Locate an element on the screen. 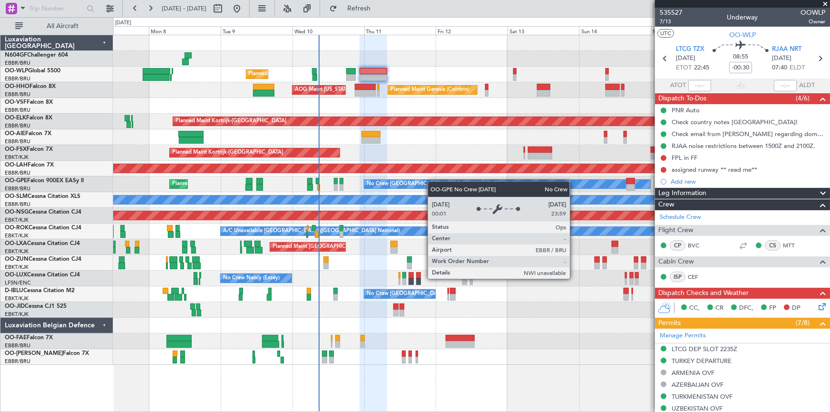  span: N604GF is located at coordinates (16, 55).